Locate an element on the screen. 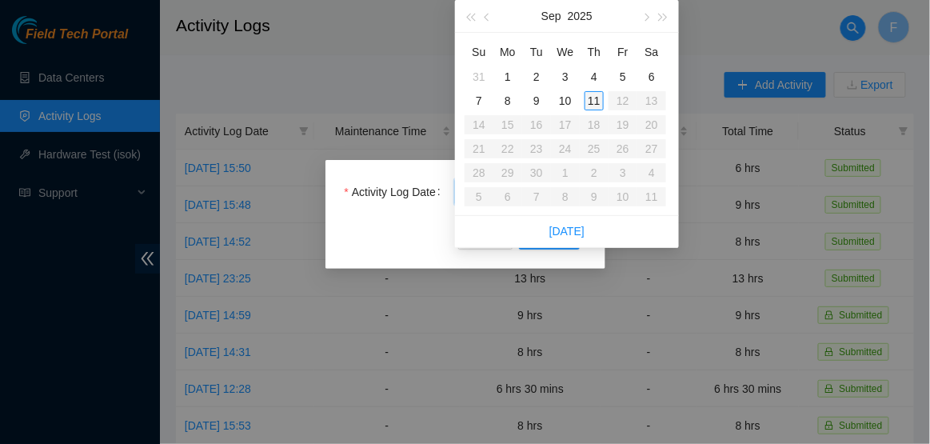  th: Sa is located at coordinates (652, 52).